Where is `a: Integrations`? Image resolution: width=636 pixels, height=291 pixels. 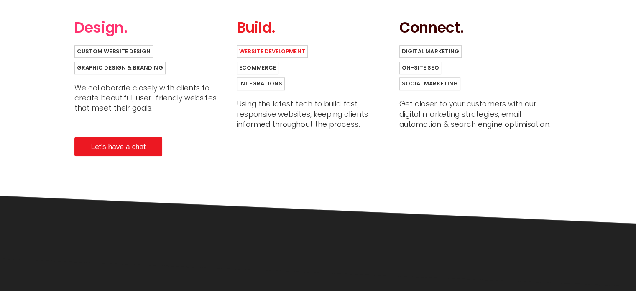 a: Integrations is located at coordinates (260, 84).